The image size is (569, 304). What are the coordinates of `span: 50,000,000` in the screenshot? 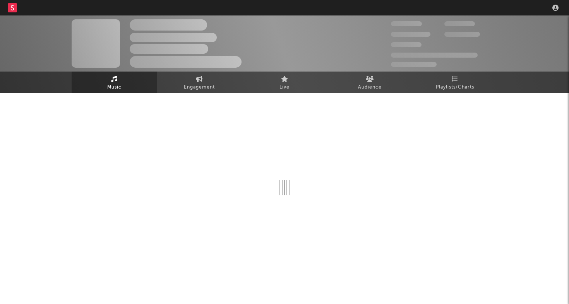 It's located at (411, 34).